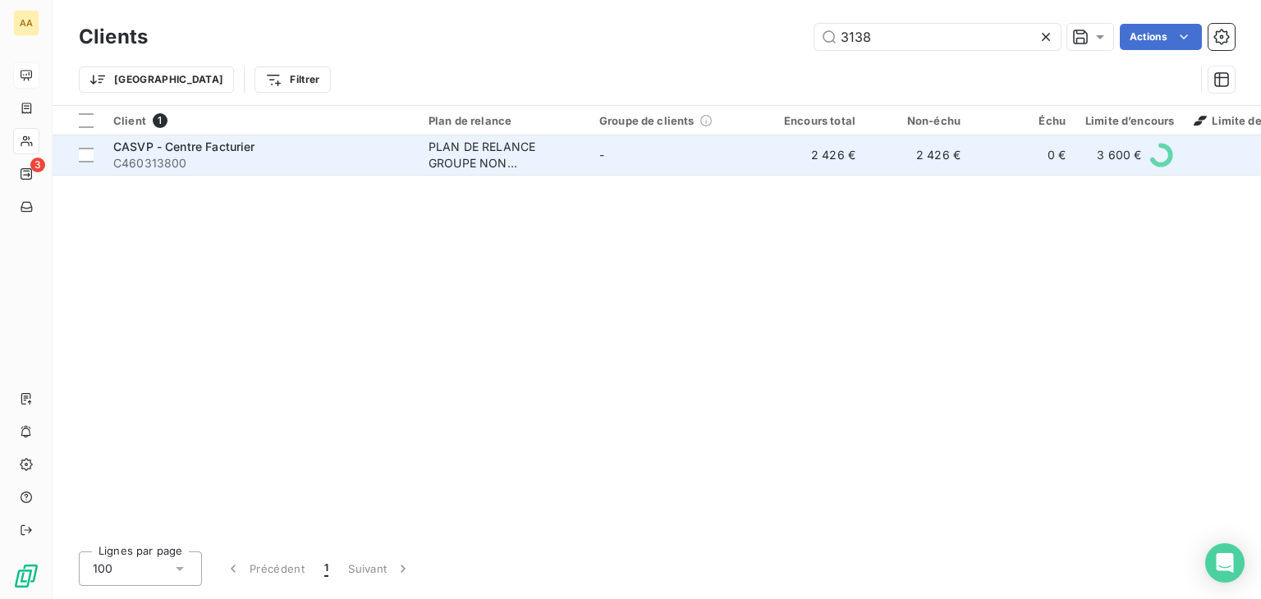  What do you see at coordinates (1023, 121) in the screenshot?
I see `div: Échu` at bounding box center [1023, 121].